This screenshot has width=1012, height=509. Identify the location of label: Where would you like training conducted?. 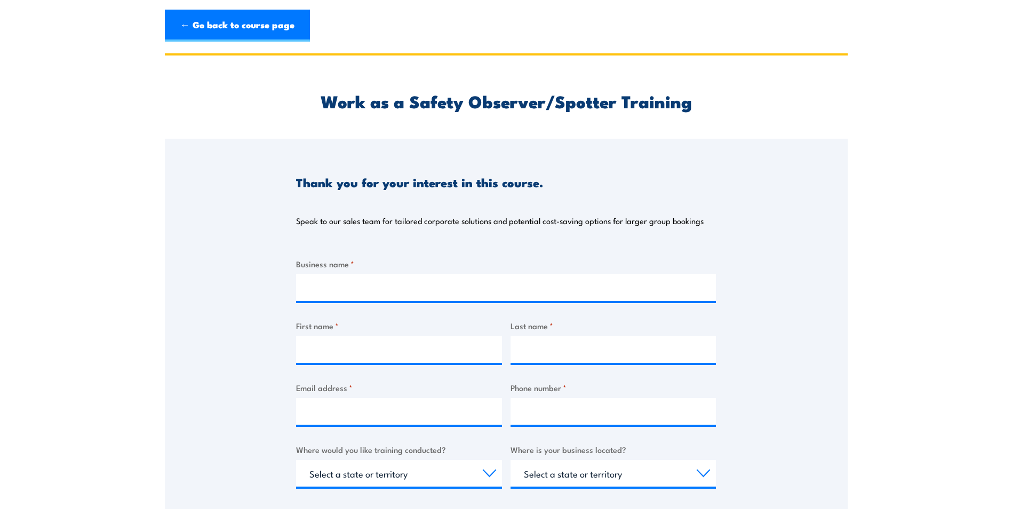
(399, 449).